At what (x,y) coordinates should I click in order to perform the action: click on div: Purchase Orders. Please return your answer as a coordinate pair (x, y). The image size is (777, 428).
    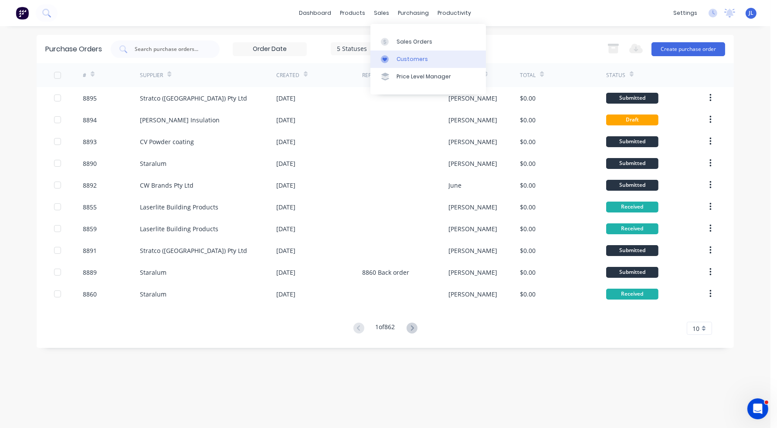
    Looking at the image, I should click on (74, 49).